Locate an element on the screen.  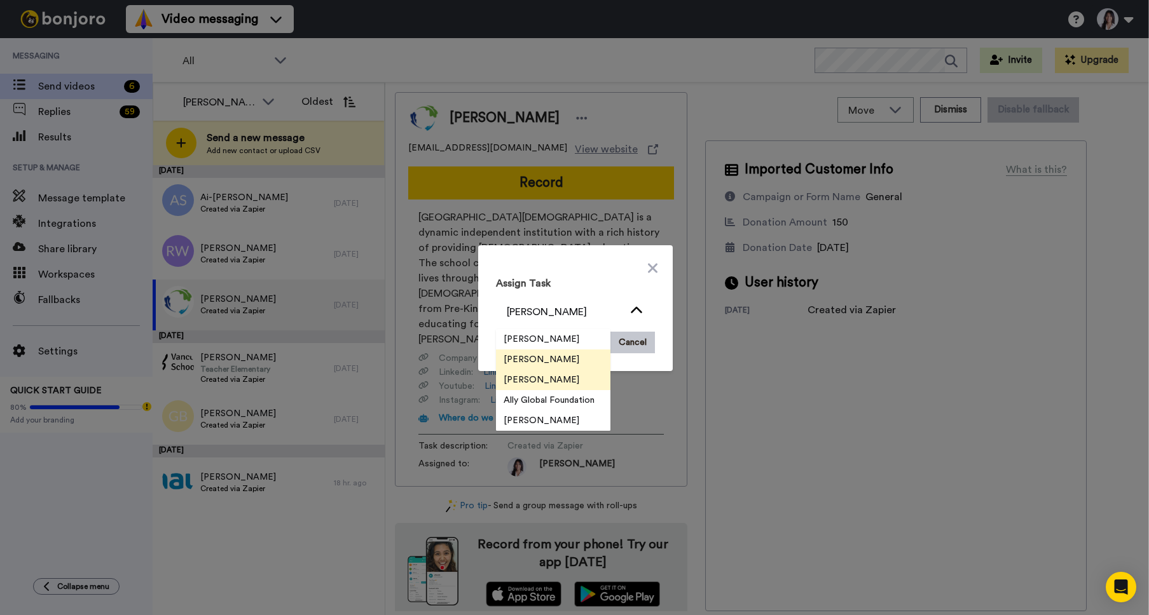
span: Ally Global Foundation is located at coordinates (549, 400).